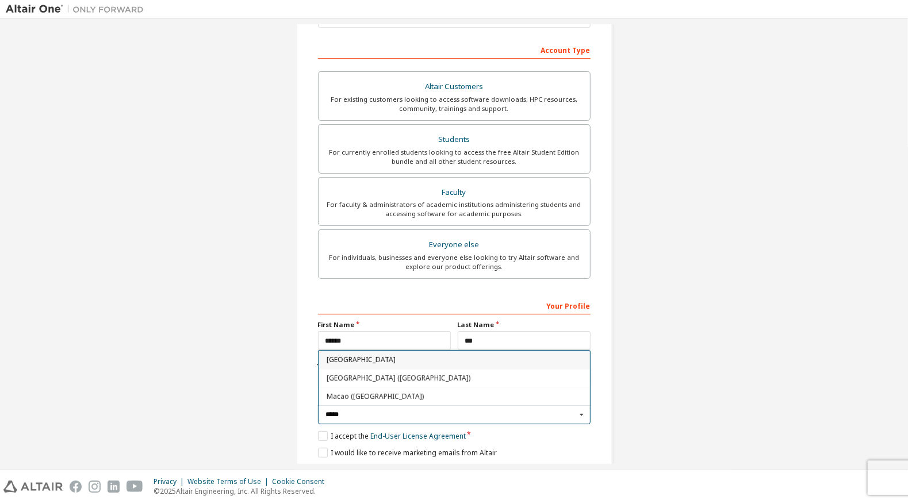  Describe the element at coordinates (454, 140) in the screenshot. I see `div: Students` at that location.